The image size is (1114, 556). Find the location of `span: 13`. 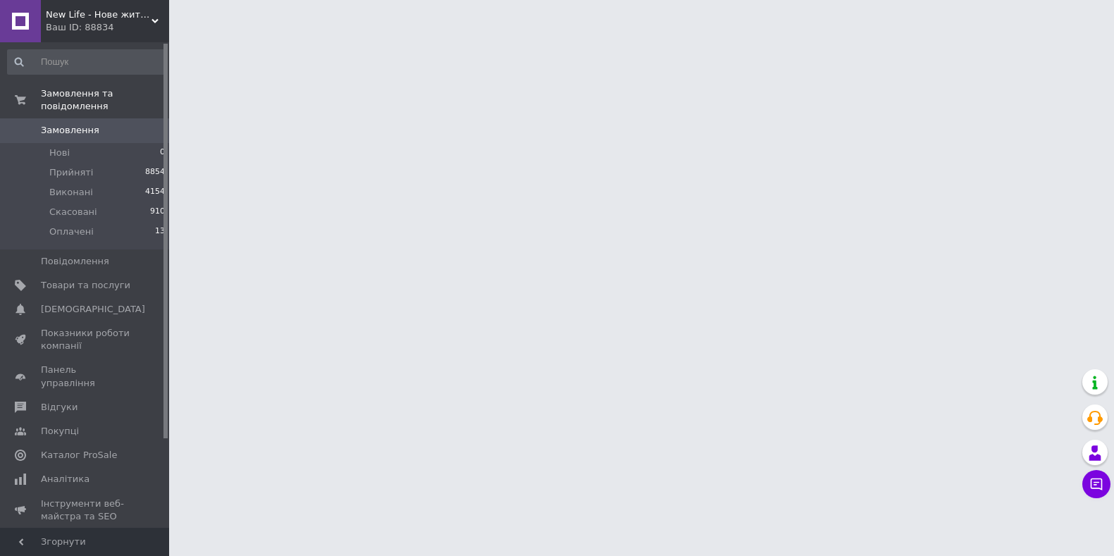

span: 13 is located at coordinates (160, 232).